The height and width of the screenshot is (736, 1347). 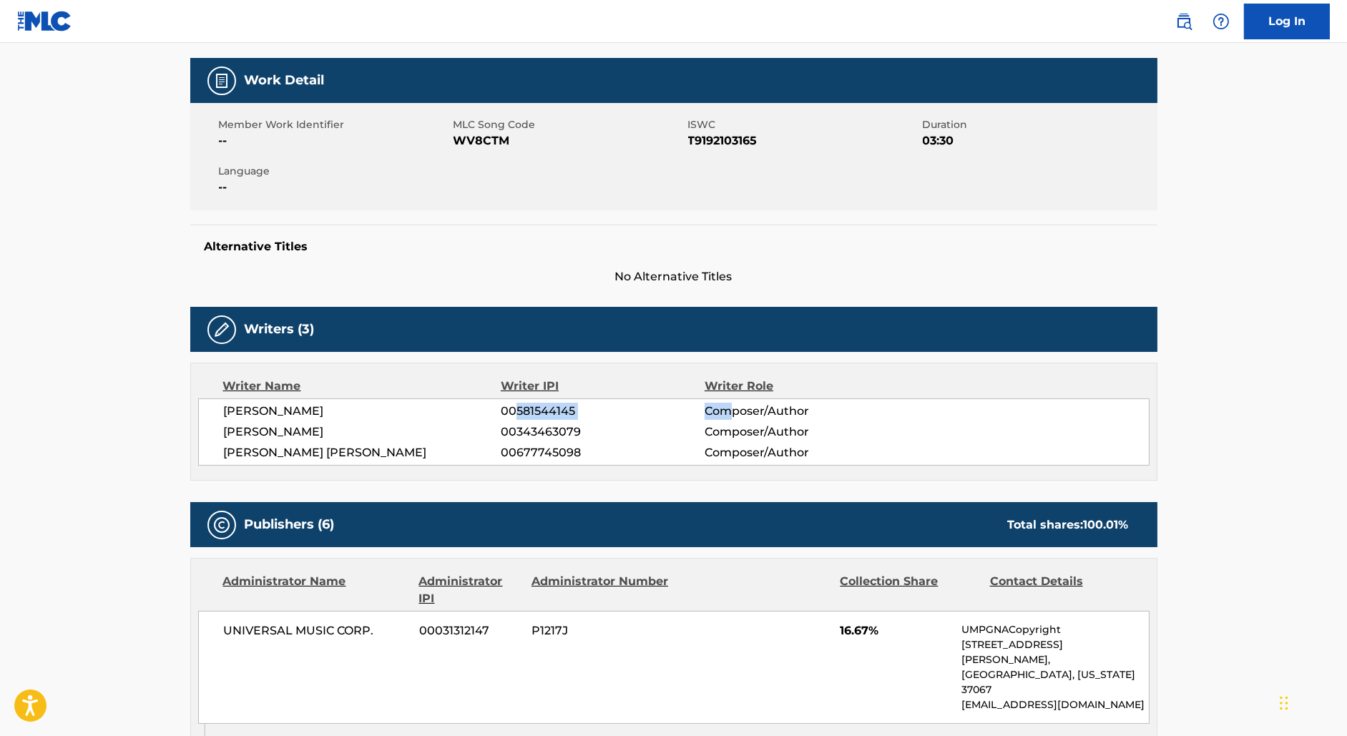 I want to click on a: Public Search, so click(x=1184, y=21).